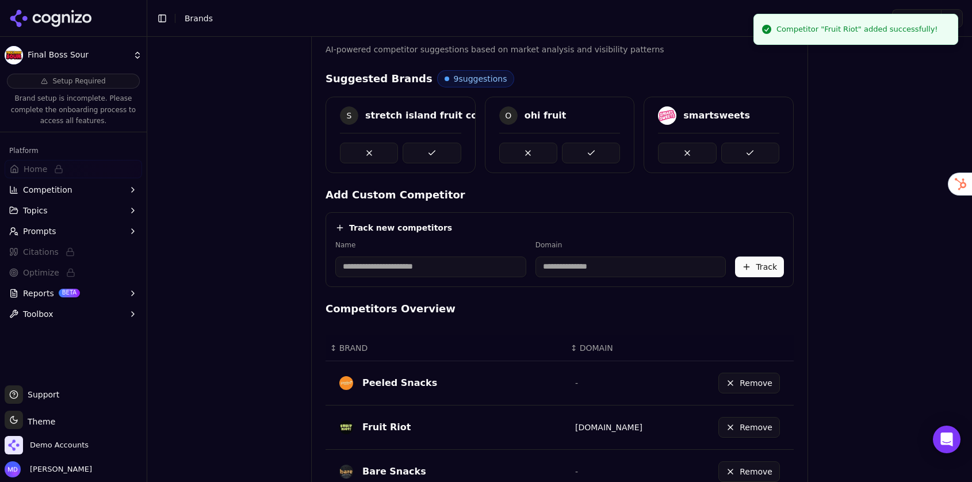 This screenshot has width=972, height=482. Describe the element at coordinates (386, 427) in the screenshot. I see `div: Fruit Riot` at that location.